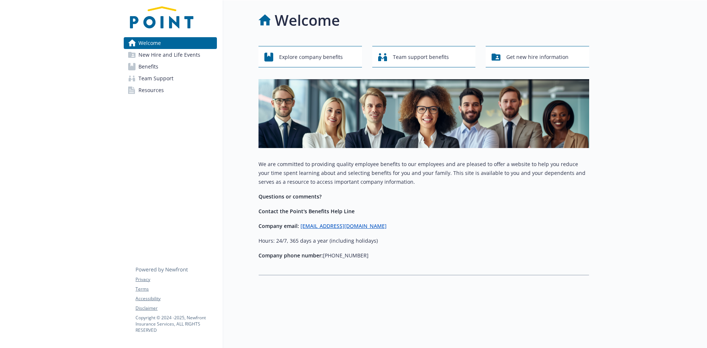 The height and width of the screenshot is (348, 707). What do you see at coordinates (290, 255) in the screenshot?
I see `strong: Company phone number:` at bounding box center [290, 255].